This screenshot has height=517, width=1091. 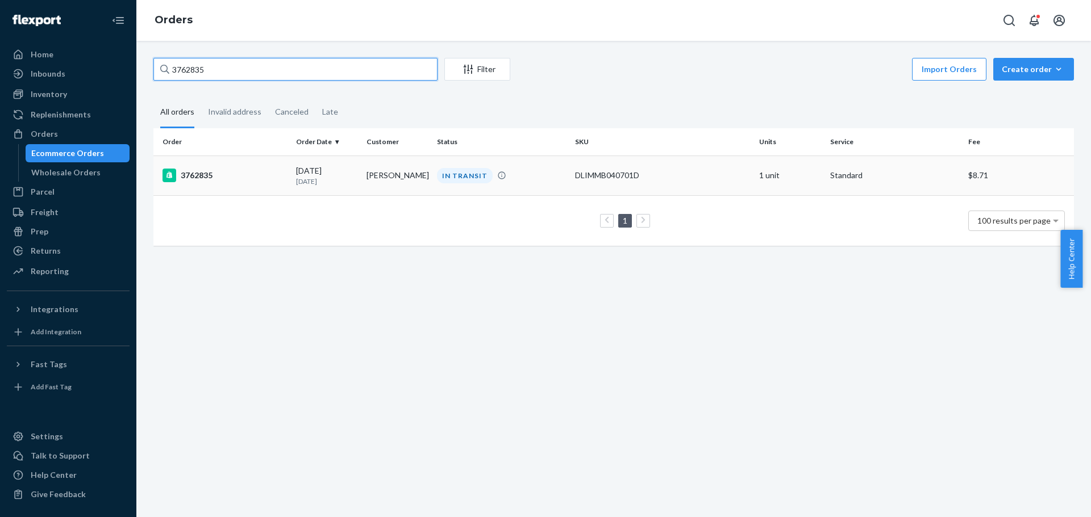 I want to click on button: Help Center, so click(x=1071, y=259).